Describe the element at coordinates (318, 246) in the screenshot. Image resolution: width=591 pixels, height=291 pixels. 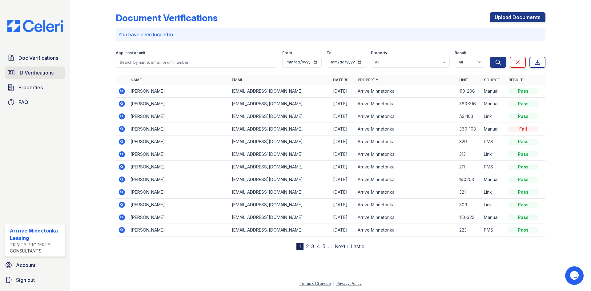
I see `a: 4` at that location.